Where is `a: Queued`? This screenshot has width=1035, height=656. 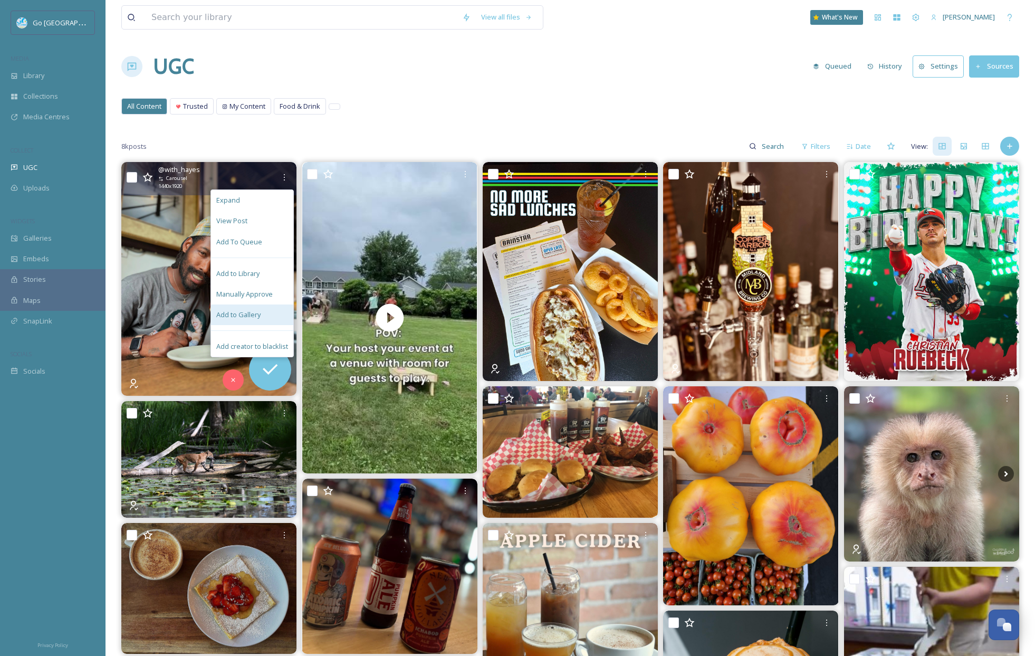 a: Queued is located at coordinates (834, 66).